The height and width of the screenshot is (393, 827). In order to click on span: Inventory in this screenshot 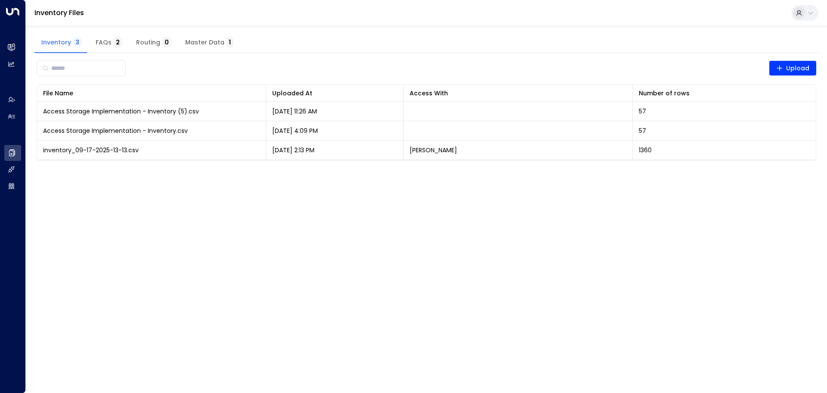, I will do `click(62, 43)`.